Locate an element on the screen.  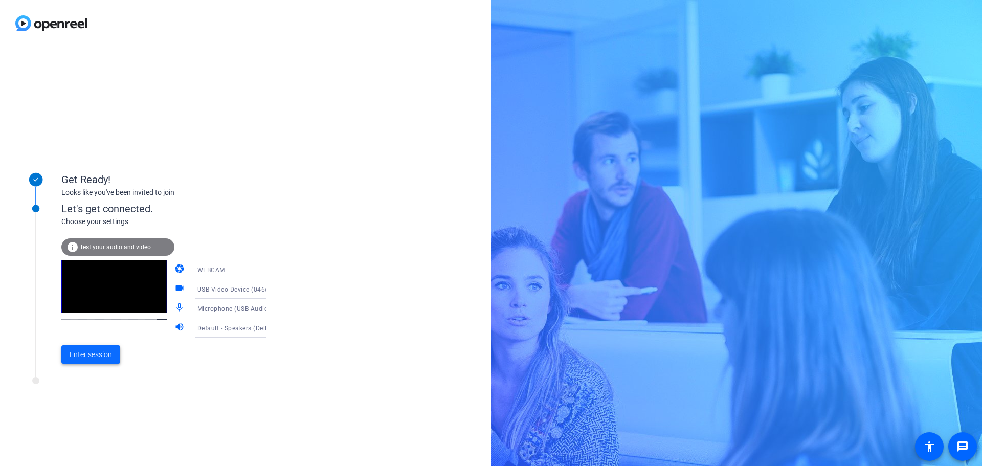
span: WEBCAM is located at coordinates (211, 270).